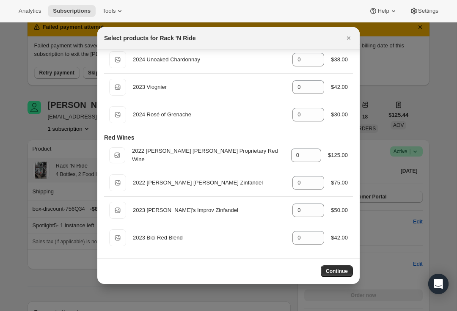 The height and width of the screenshot is (311, 457). I want to click on span: Help, so click(383, 11).